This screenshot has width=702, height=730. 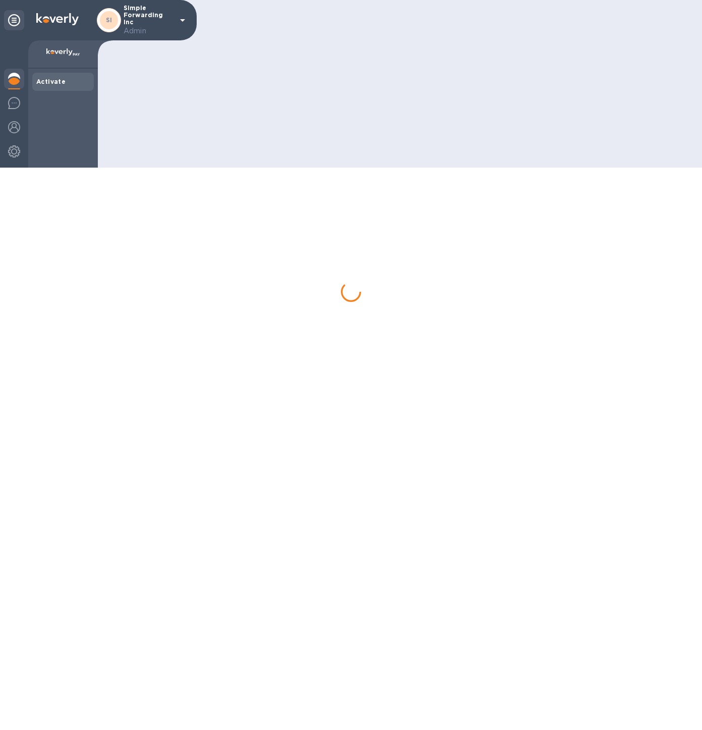 I want to click on div: Unpin categories, so click(x=14, y=20).